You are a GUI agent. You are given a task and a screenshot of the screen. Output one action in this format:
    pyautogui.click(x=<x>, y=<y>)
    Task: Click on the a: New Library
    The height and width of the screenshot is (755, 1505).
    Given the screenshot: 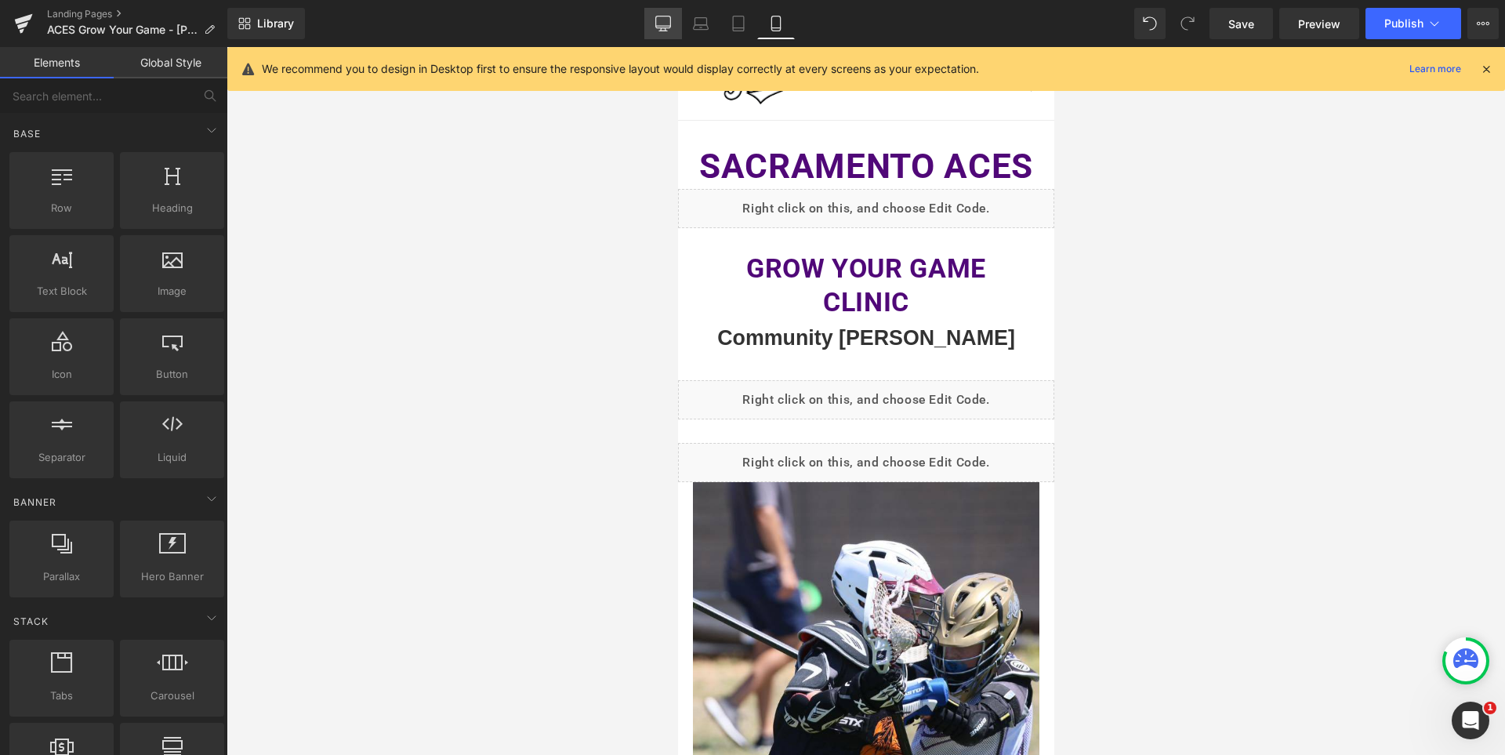 What is the action you would take?
    pyautogui.click(x=266, y=24)
    